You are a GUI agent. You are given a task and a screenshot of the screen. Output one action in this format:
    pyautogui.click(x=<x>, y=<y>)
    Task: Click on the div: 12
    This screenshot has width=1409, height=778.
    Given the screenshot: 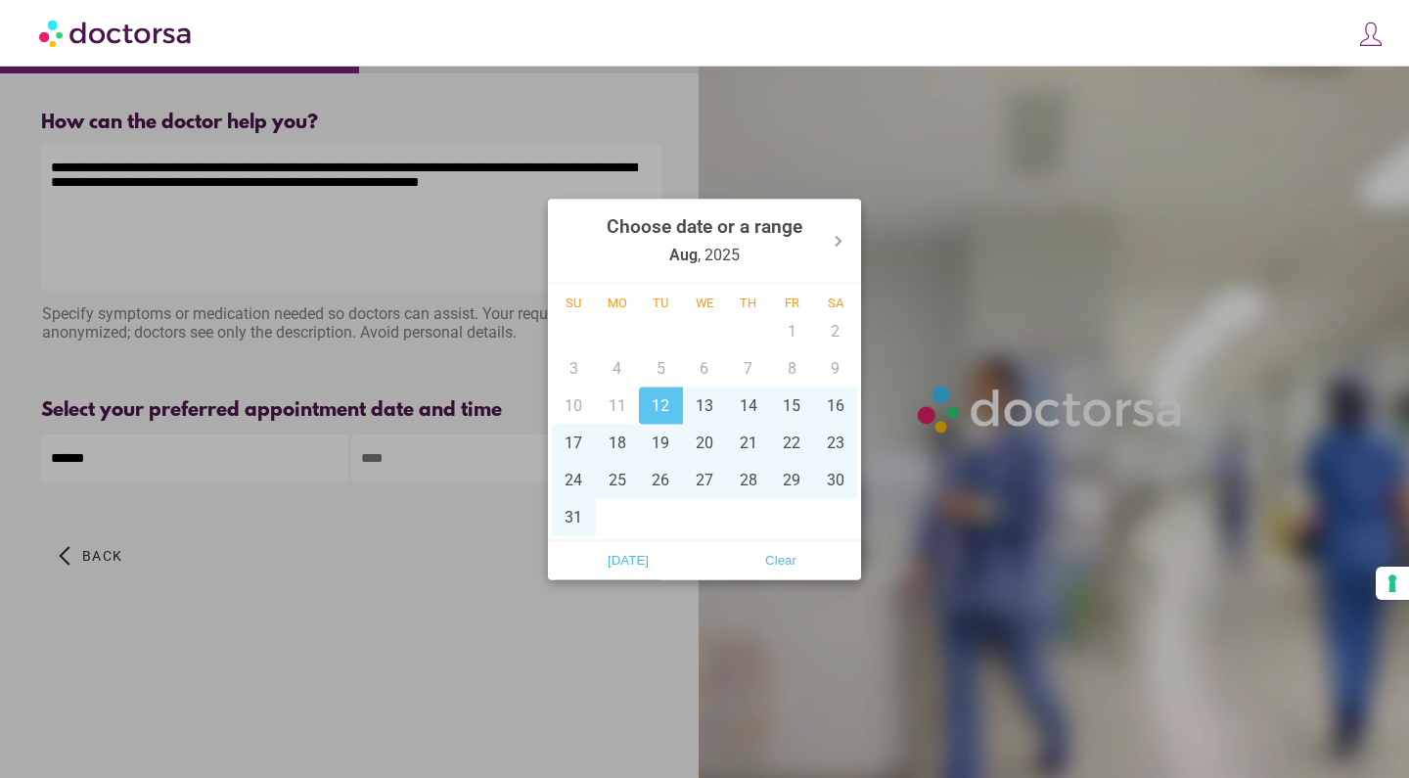 What is the action you would take?
    pyautogui.click(x=661, y=405)
    